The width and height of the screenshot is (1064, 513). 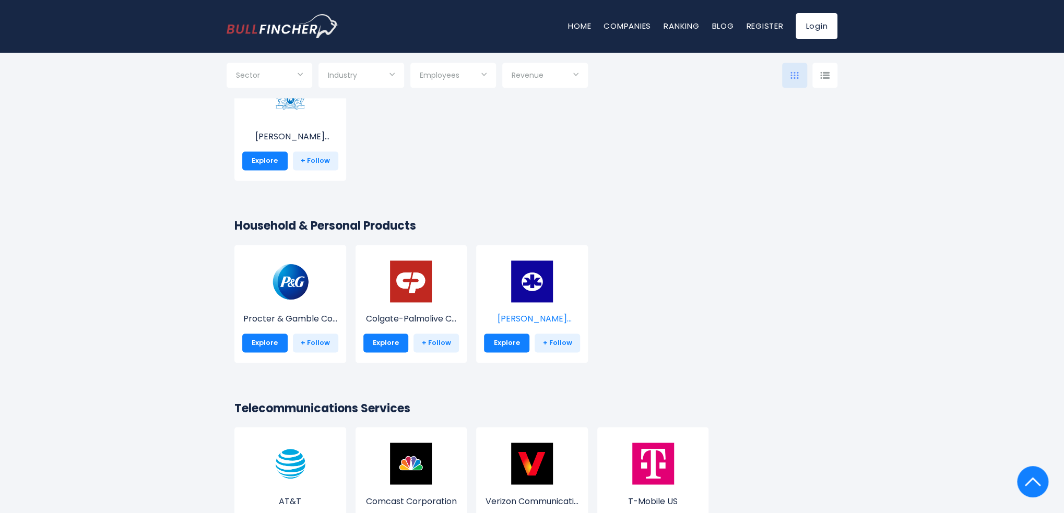 I want to click on p: Colgate-Palmolive Company, so click(x=411, y=319).